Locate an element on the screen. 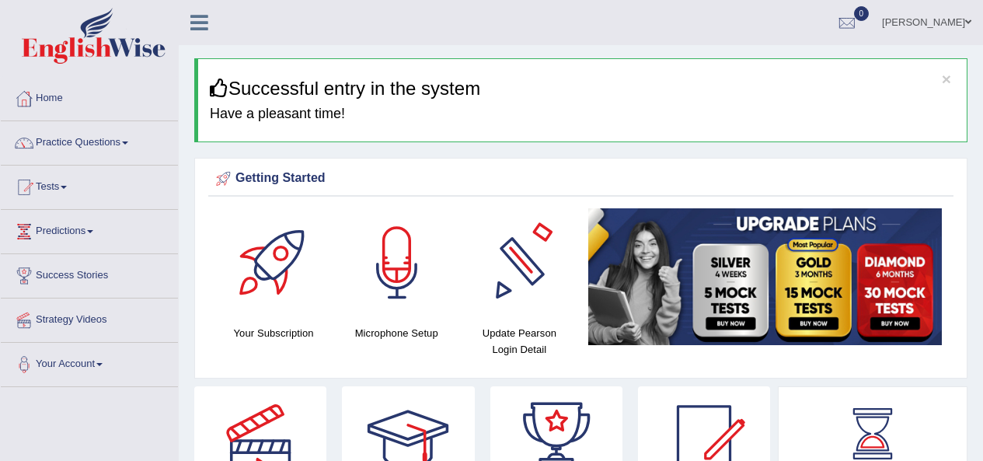  h4: Microphone Setup is located at coordinates (396, 333).